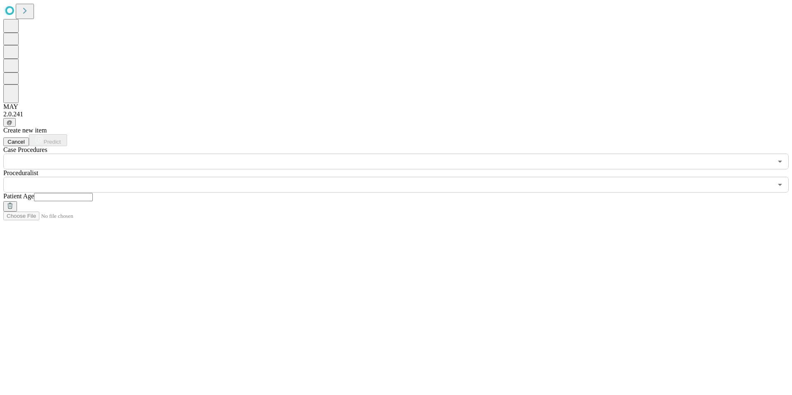 The height and width of the screenshot is (395, 792). What do you see at coordinates (16, 142) in the screenshot?
I see `button: Cancel` at bounding box center [16, 142].